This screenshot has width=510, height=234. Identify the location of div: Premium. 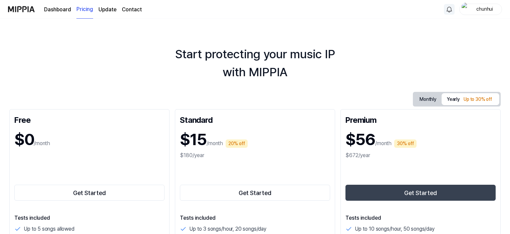
(420, 120).